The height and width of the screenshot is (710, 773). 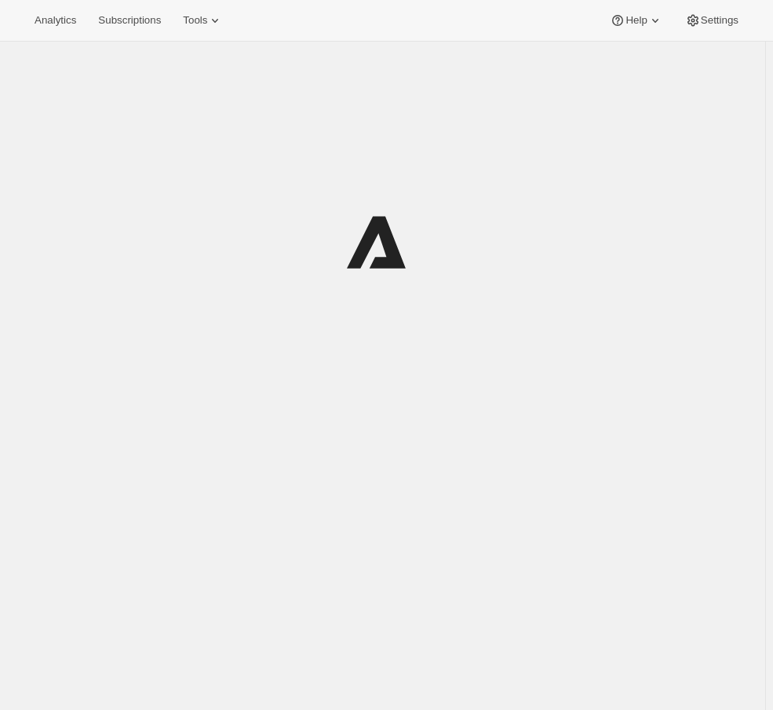 I want to click on button: Subscriptions, so click(x=130, y=20).